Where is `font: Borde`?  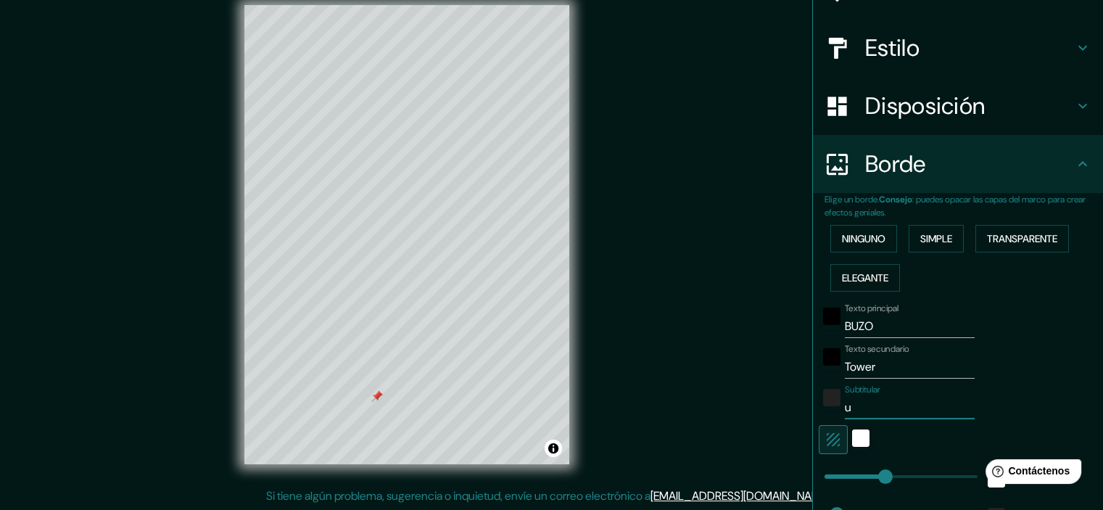 font: Borde is located at coordinates (895, 164).